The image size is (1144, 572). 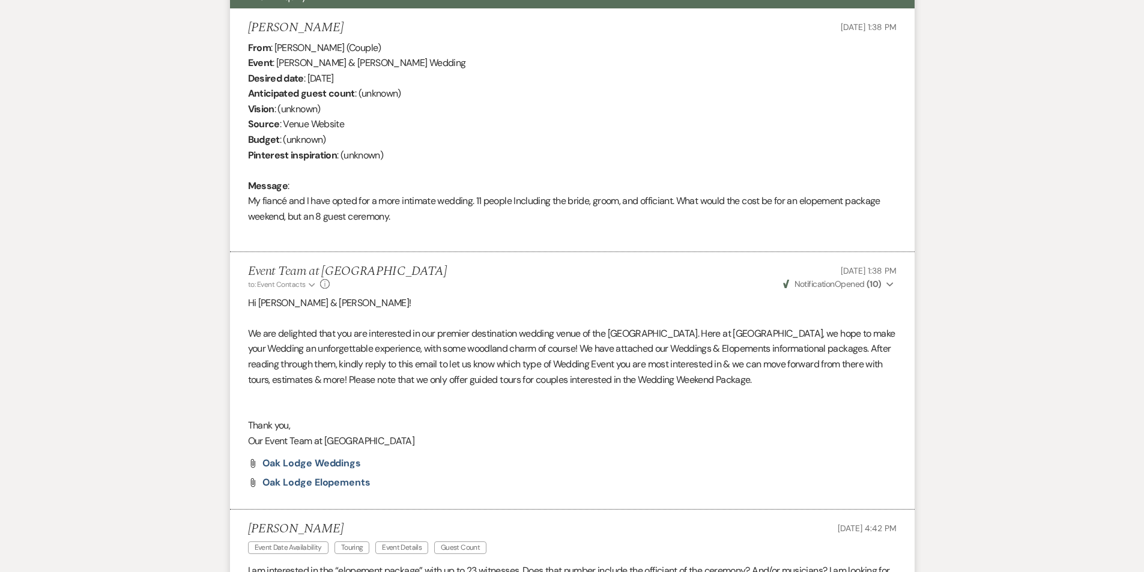 What do you see at coordinates (277, 285) in the screenshot?
I see `span: to: Event Contacts` at bounding box center [277, 285].